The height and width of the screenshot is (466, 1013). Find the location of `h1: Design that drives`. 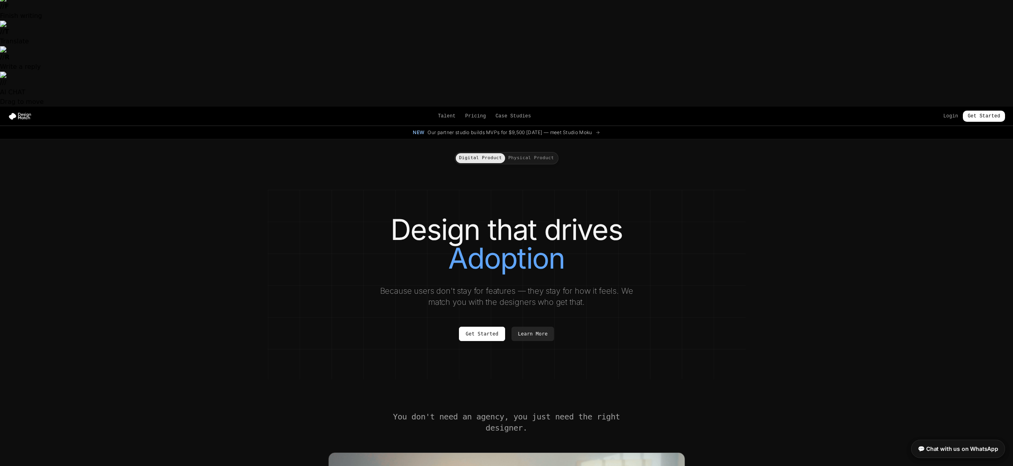

h1: Design that drives is located at coordinates (507, 244).